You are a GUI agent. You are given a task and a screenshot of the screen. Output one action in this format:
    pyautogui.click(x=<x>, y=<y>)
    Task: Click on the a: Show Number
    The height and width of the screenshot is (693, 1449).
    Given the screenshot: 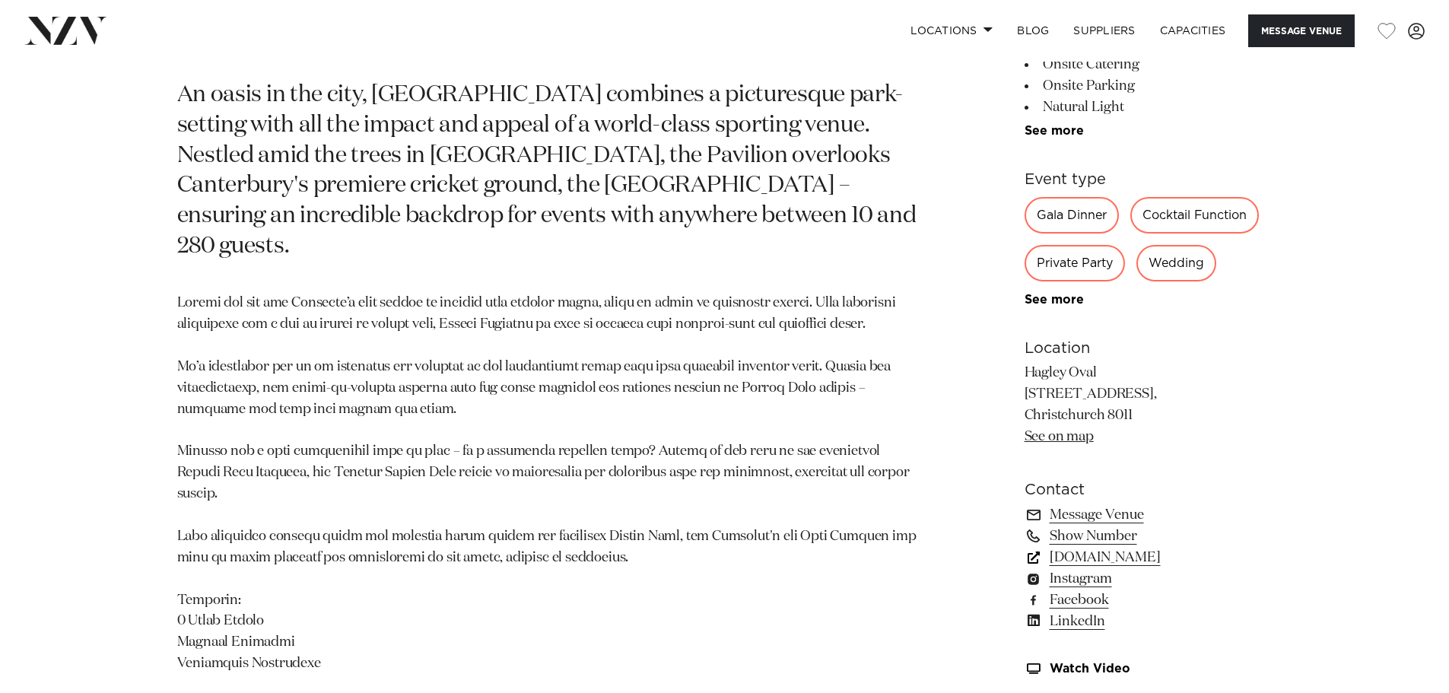 What is the action you would take?
    pyautogui.click(x=1149, y=536)
    